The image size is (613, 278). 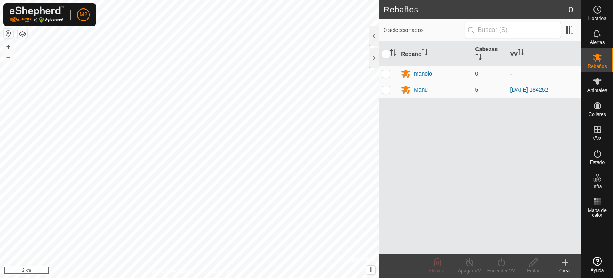 What do you see at coordinates (533, 270) in the screenshot?
I see `font: Editar` at bounding box center [533, 270].